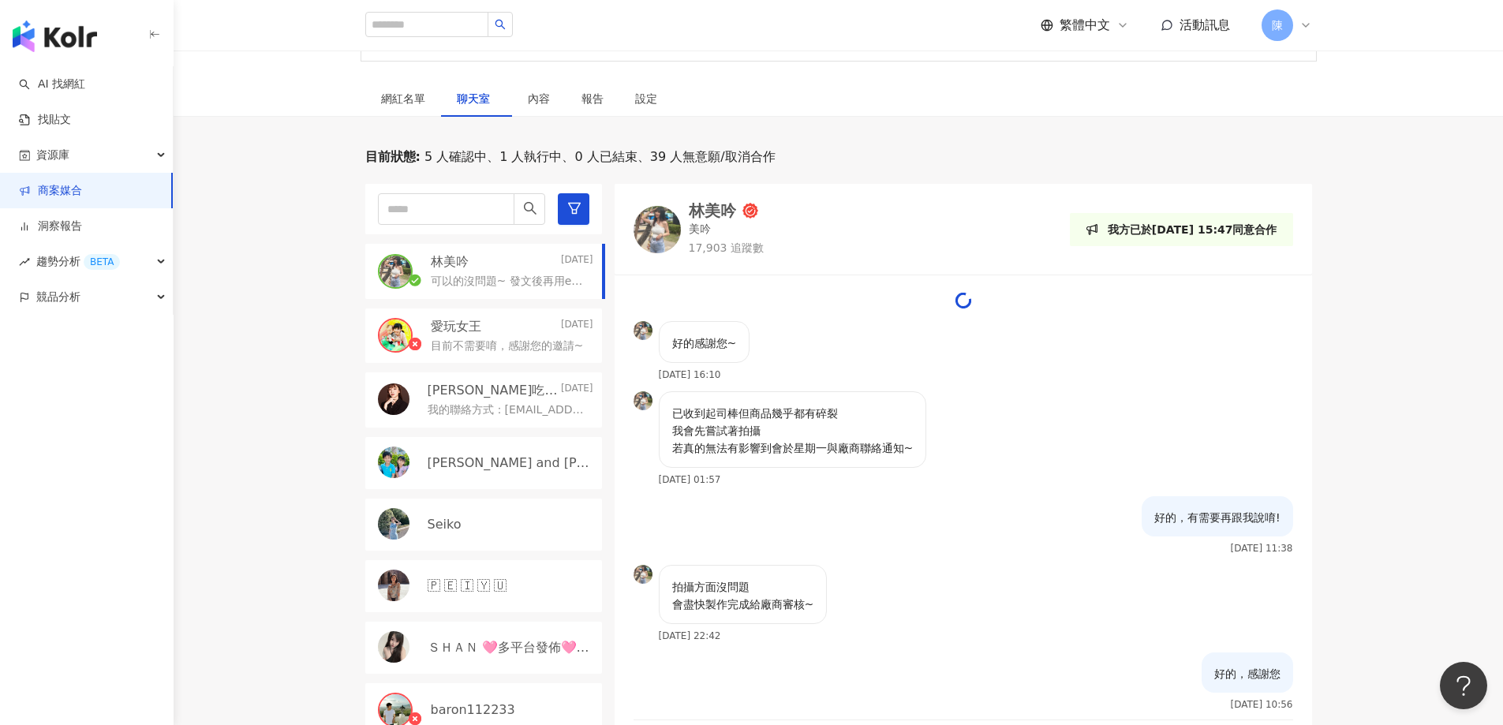  I want to click on a: searchAI 找網紅, so click(52, 84).